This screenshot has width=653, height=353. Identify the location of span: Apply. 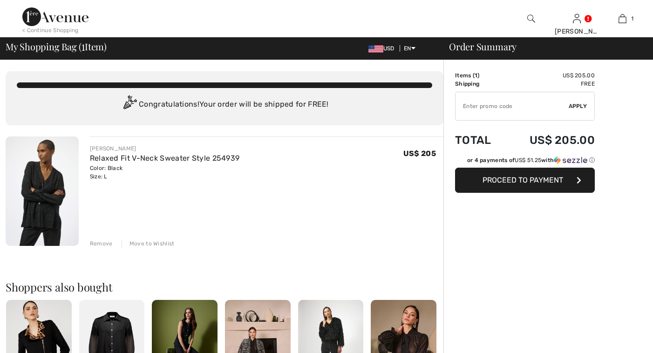
(578, 106).